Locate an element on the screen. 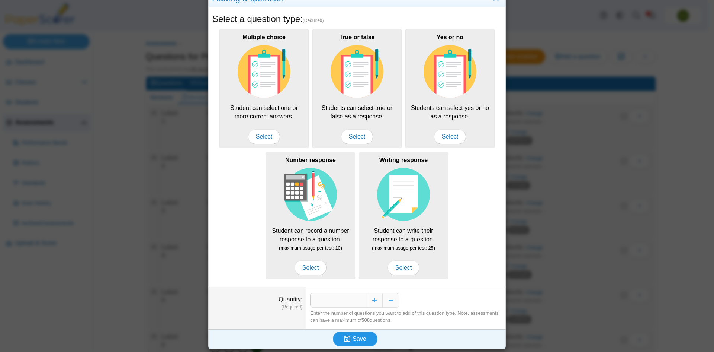 The image size is (714, 352). div: Student can write their response to a question. is located at coordinates (404, 215).